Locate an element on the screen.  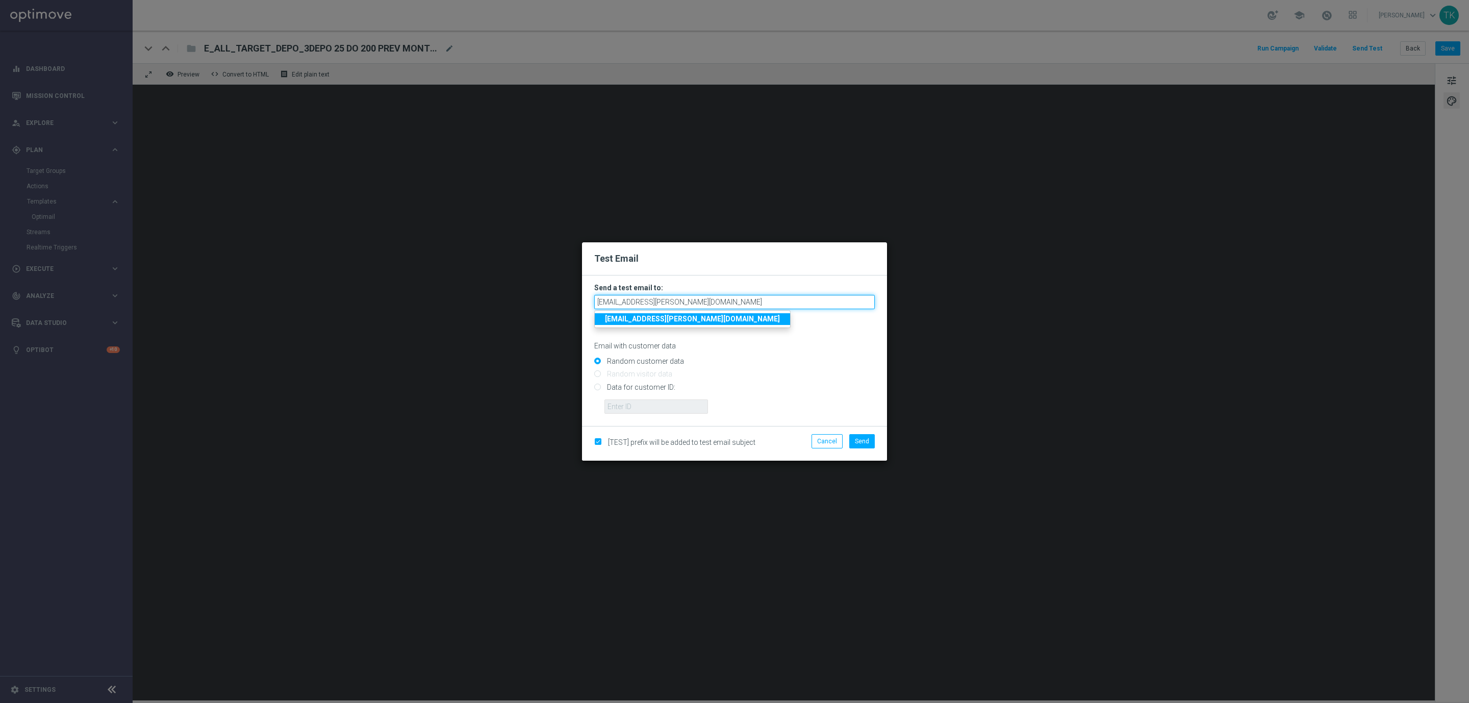
h3: Send a test email to: is located at coordinates (734, 288).